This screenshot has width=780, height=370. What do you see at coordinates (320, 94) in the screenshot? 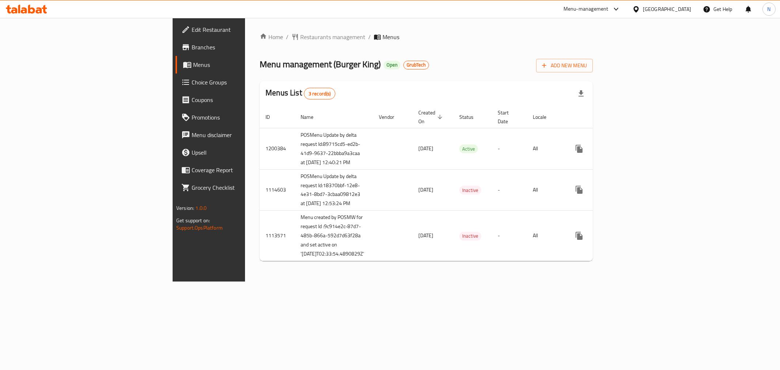
I see `span: 3 record(s)` at bounding box center [320, 94].